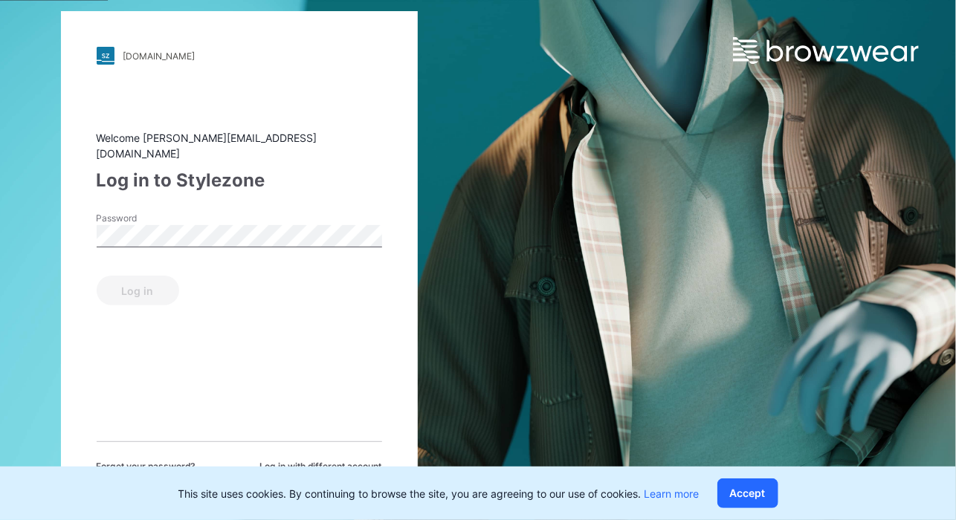 This screenshot has width=956, height=520. I want to click on label: Password, so click(149, 218).